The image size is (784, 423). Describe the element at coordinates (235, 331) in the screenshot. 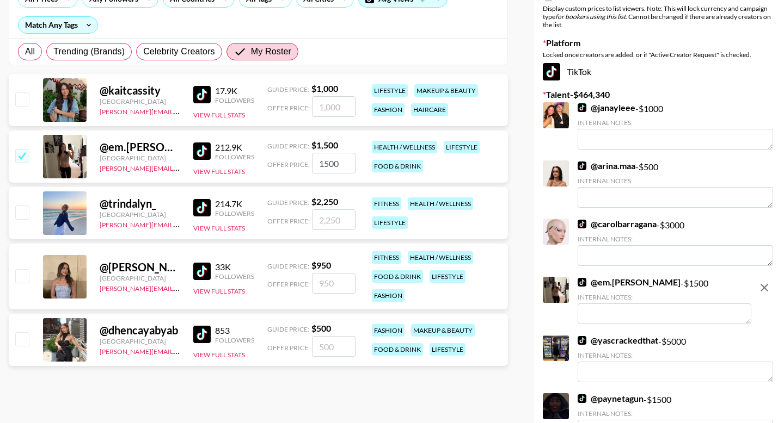

I see `div: 853` at that location.